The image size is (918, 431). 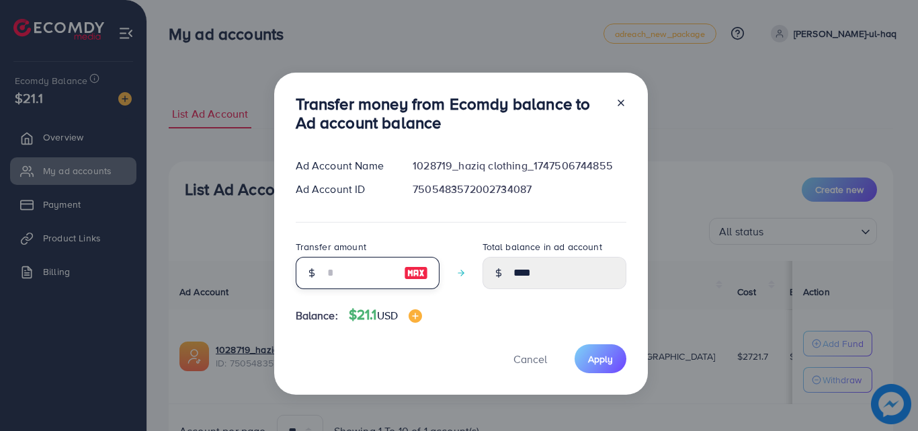 I want to click on h4: $21.1, so click(x=385, y=315).